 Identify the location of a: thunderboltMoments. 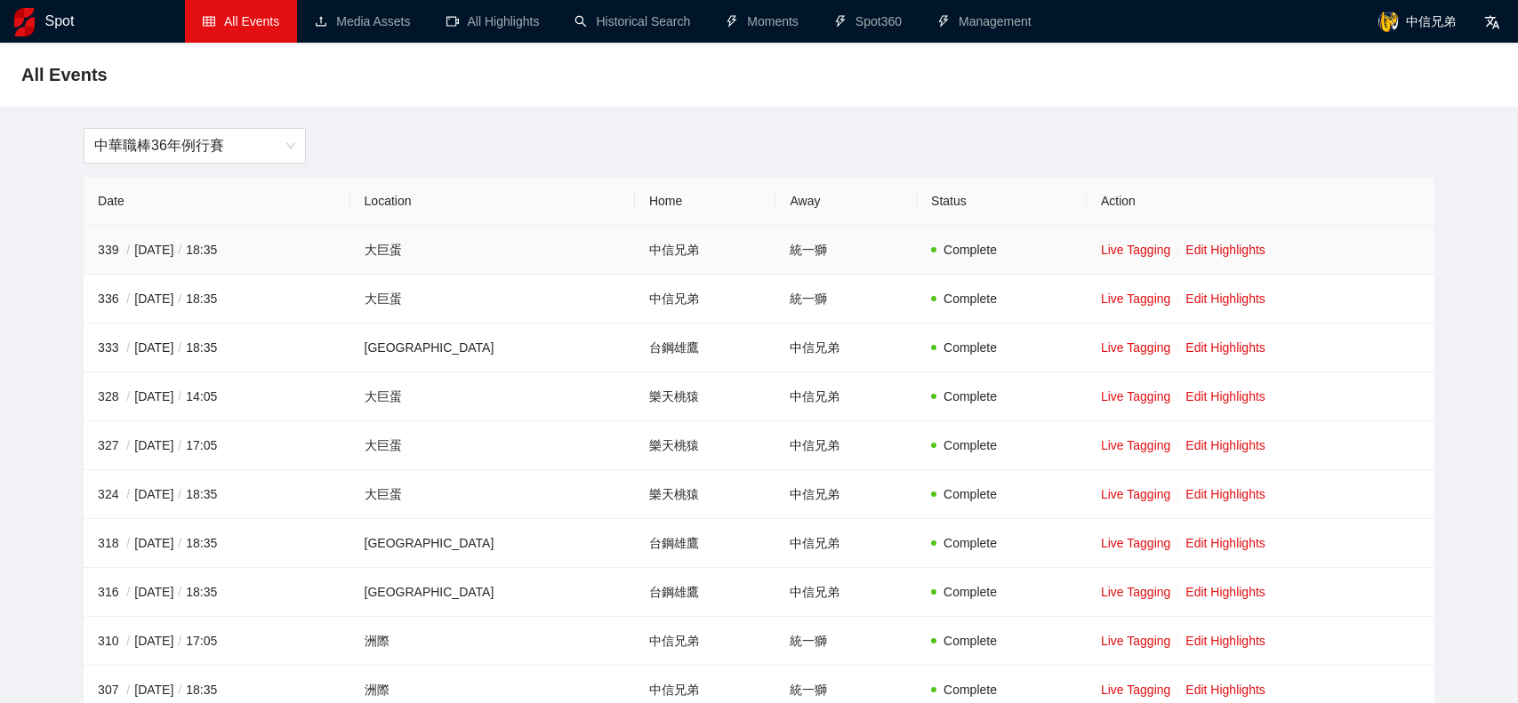
(762, 21).